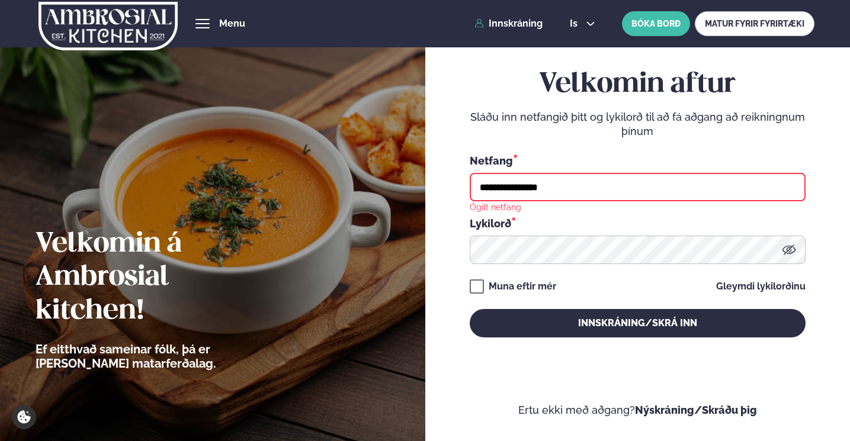 This screenshot has width=850, height=441. What do you see at coordinates (637, 410) in the screenshot?
I see `p: Ertu ekki með aðgang?` at bounding box center [637, 410].